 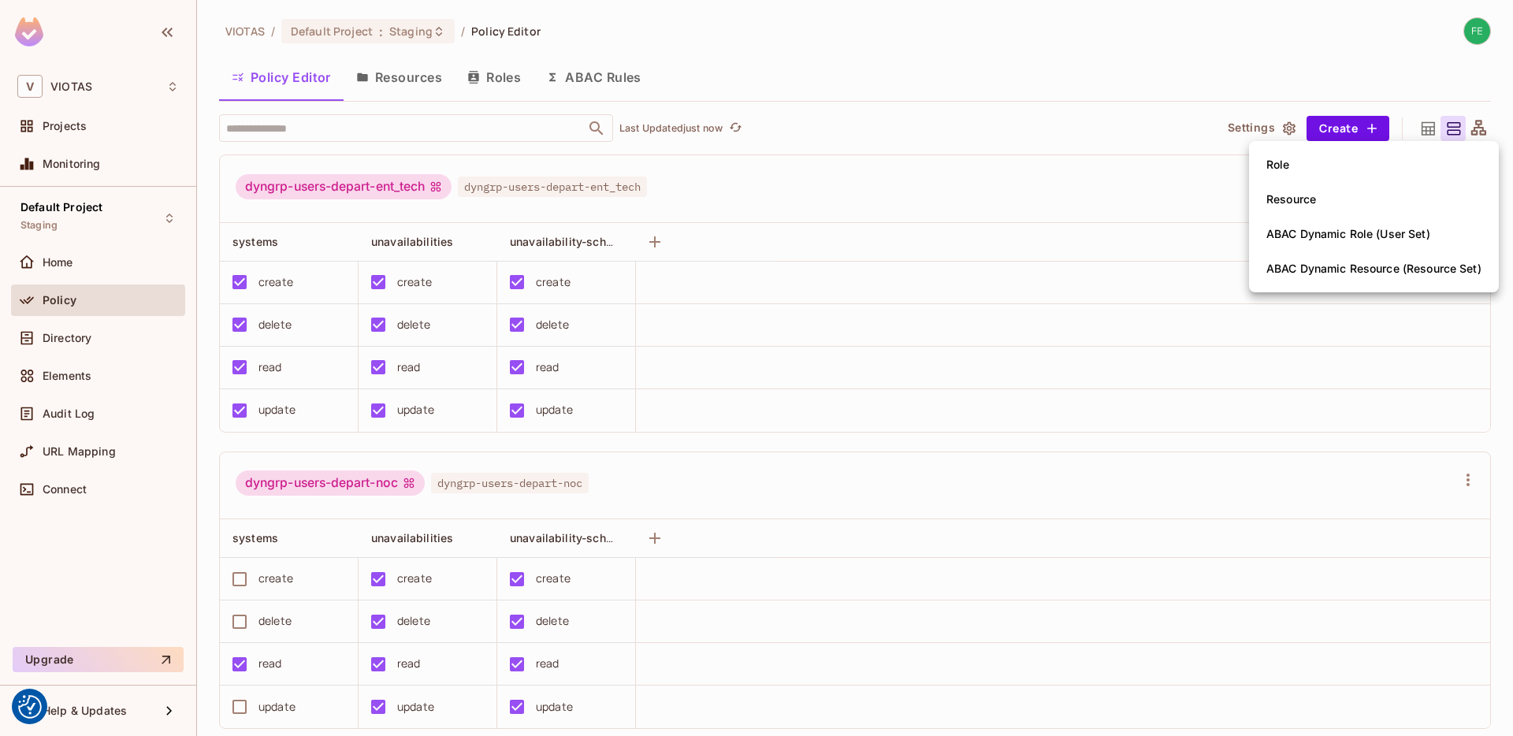 What do you see at coordinates (1348, 234) in the screenshot?
I see `div: ABAC Dynamic Role (User Set)` at bounding box center [1348, 234].